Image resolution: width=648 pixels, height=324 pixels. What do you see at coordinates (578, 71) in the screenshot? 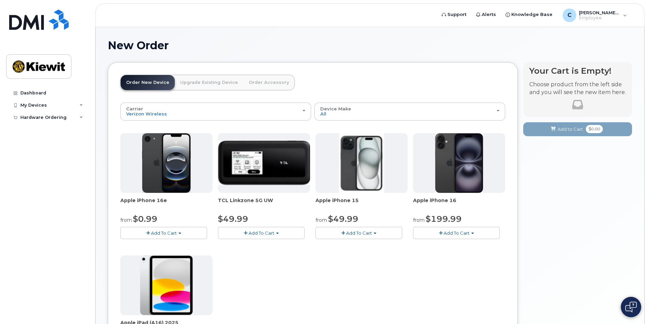
I see `h4: Your Cart is Empty!` at bounding box center [578, 71].